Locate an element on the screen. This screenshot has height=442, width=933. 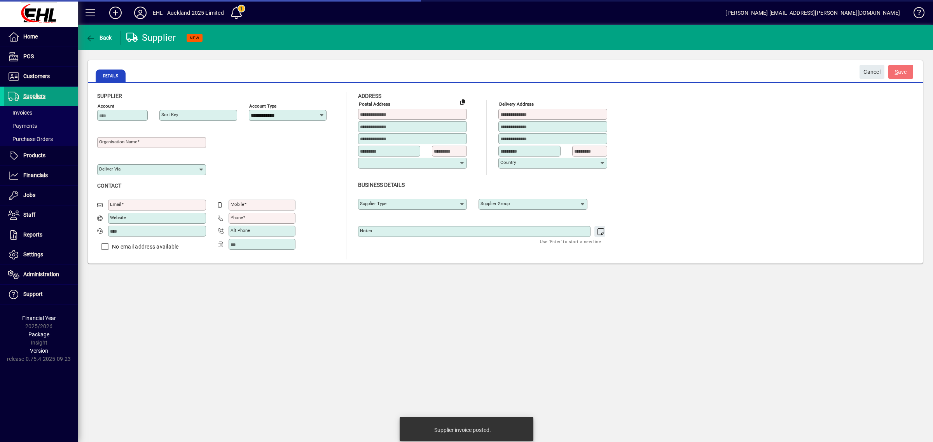
mat-label: Email is located at coordinates (115, 204).